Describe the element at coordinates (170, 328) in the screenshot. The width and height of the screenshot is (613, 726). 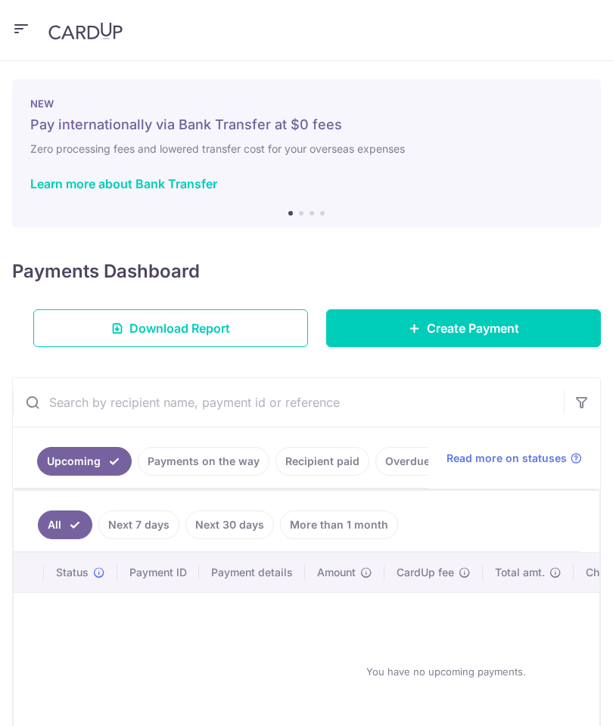
I see `a: Download Report` at that location.